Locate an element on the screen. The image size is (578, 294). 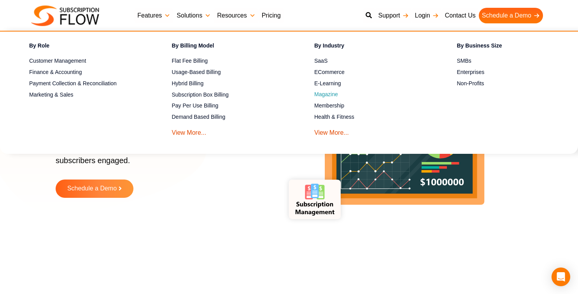
a: SMBs is located at coordinates (515, 61).